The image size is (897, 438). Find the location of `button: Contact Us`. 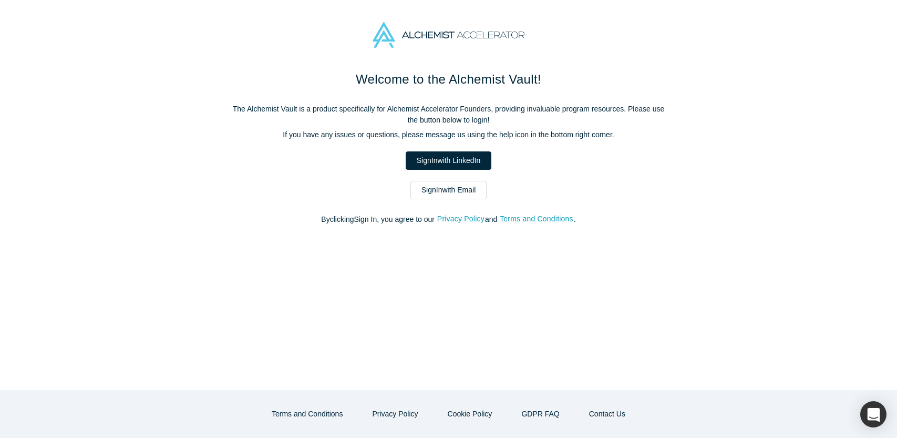

button: Contact Us is located at coordinates (607, 413).